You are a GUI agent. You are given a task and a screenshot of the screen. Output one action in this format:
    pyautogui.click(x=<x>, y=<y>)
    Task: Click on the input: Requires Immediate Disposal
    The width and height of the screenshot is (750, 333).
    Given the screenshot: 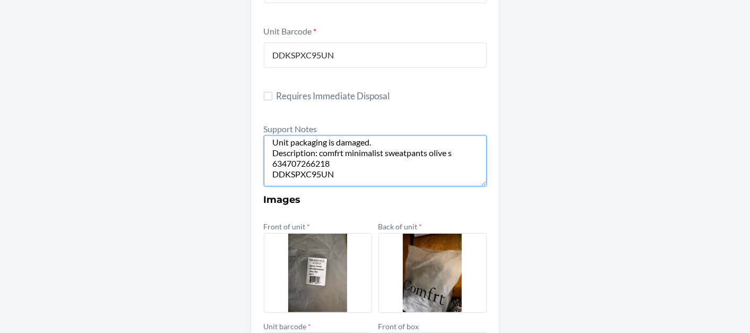 What is the action you would take?
    pyautogui.click(x=268, y=96)
    